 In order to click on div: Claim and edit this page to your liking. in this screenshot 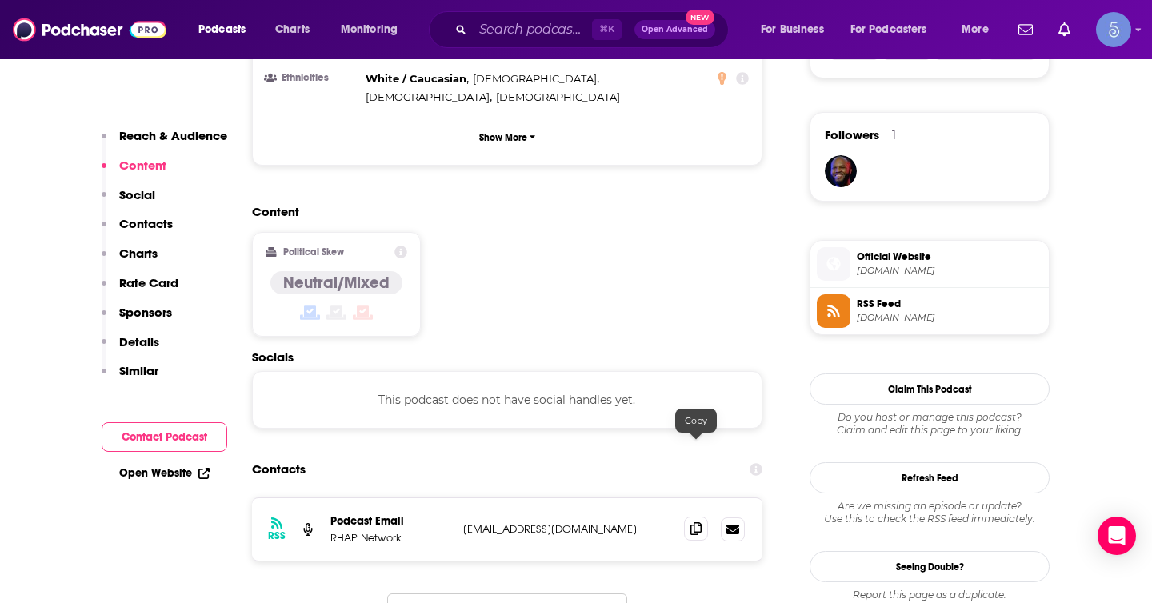, I will do `click(930, 424)`.